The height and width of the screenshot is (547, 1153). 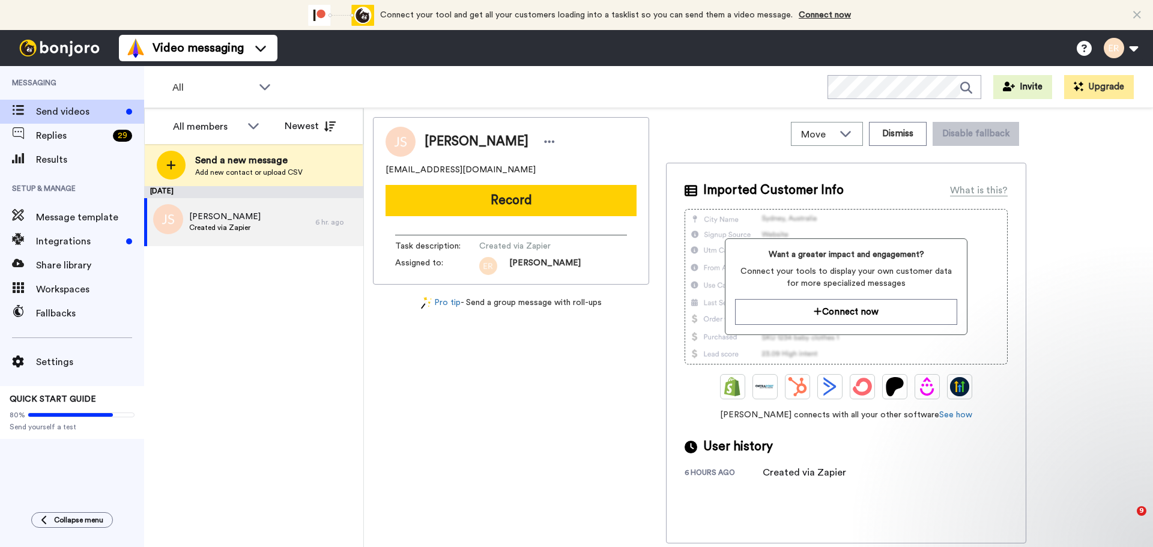 What do you see at coordinates (90, 217) in the screenshot?
I see `span: Message template` at bounding box center [90, 217].